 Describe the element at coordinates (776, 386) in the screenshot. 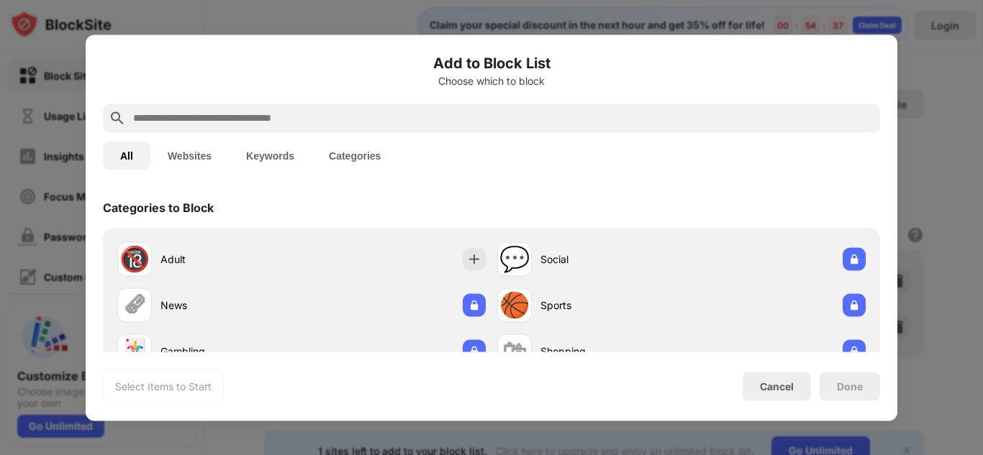

I see `div: Cancel` at that location.